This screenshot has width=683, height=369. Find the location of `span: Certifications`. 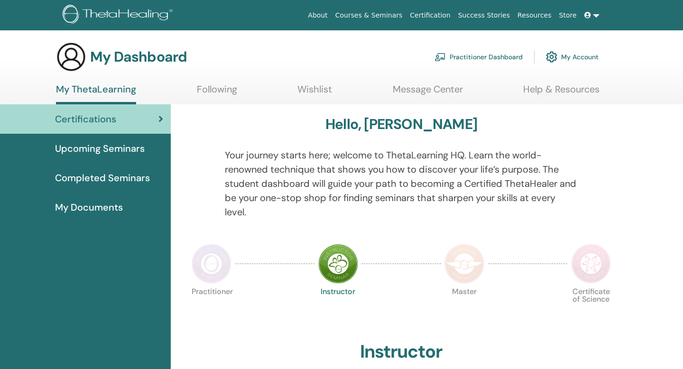

span: Certifications is located at coordinates (85, 119).